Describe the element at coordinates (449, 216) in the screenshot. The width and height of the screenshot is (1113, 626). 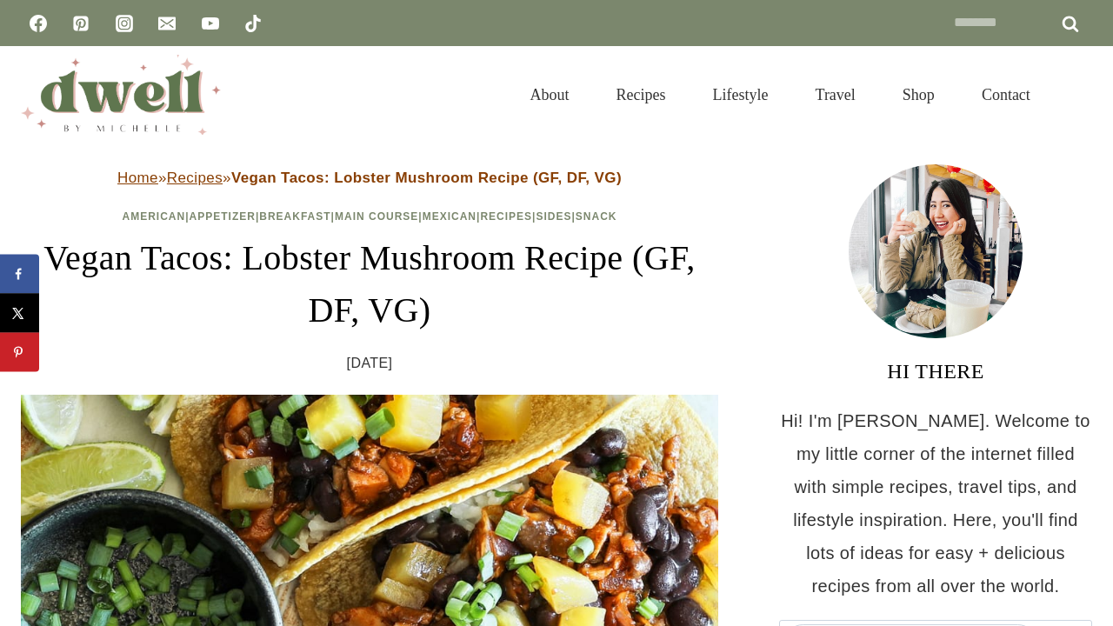
I see `a: Mexican` at that location.